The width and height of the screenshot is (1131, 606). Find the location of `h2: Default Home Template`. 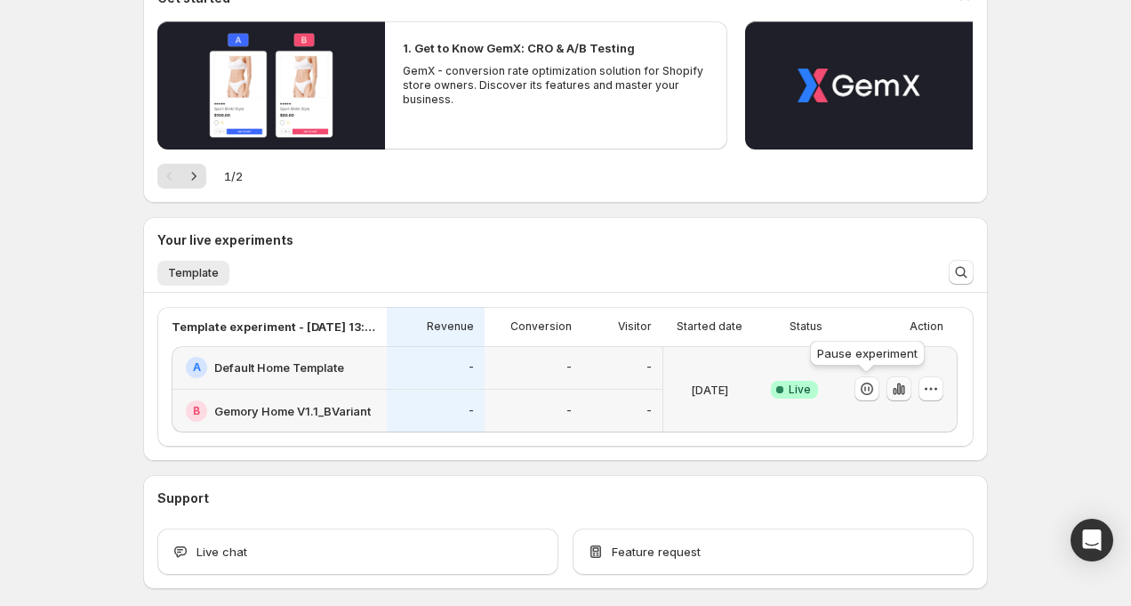

h2: Default Home Template is located at coordinates (279, 367).